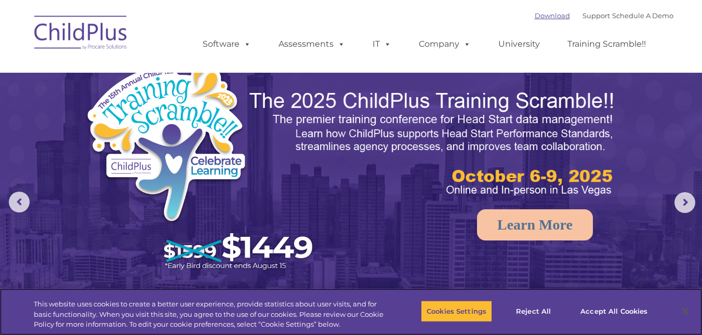 This screenshot has width=702, height=335. I want to click on a: IT, so click(382, 44).